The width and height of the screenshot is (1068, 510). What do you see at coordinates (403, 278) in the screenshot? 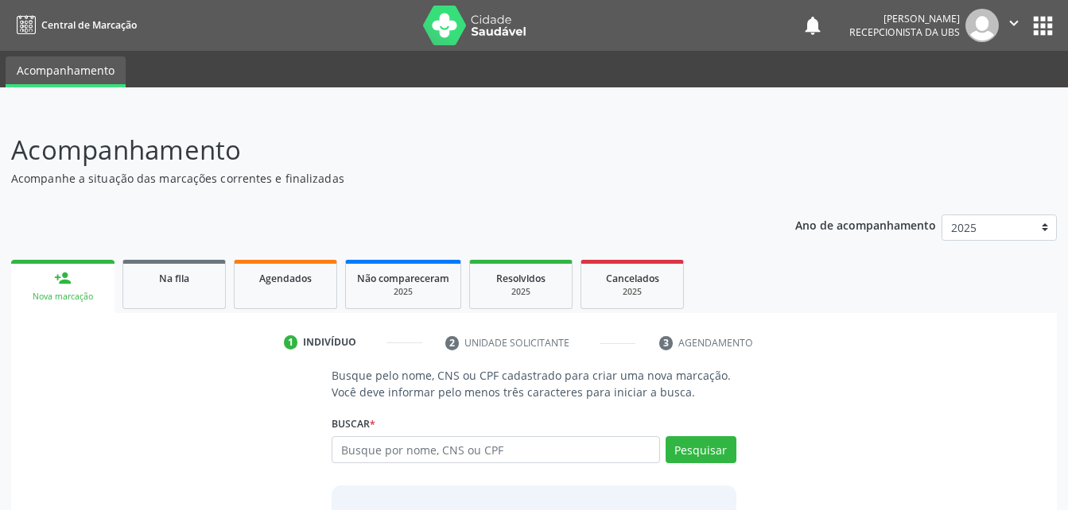
I see `span: Não compareceram` at bounding box center [403, 278].